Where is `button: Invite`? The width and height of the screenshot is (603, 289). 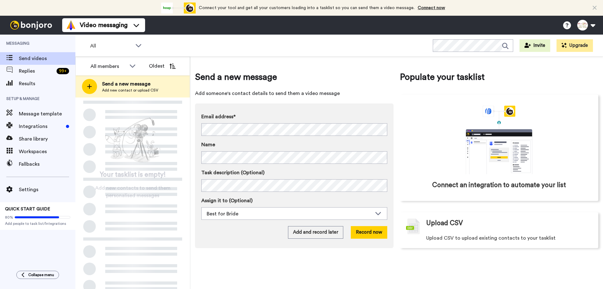
button: Invite is located at coordinates (535, 46).